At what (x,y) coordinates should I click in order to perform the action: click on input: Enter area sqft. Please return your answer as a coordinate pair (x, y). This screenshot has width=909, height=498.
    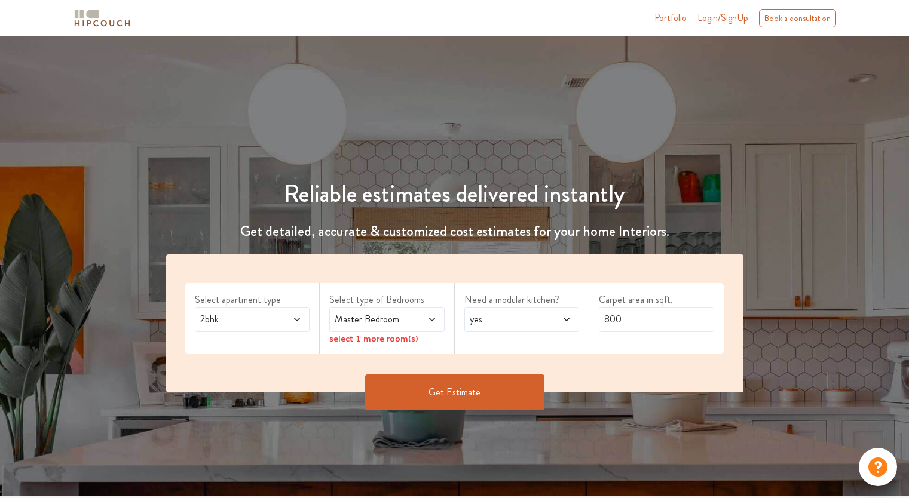
    Looking at the image, I should click on (656, 320).